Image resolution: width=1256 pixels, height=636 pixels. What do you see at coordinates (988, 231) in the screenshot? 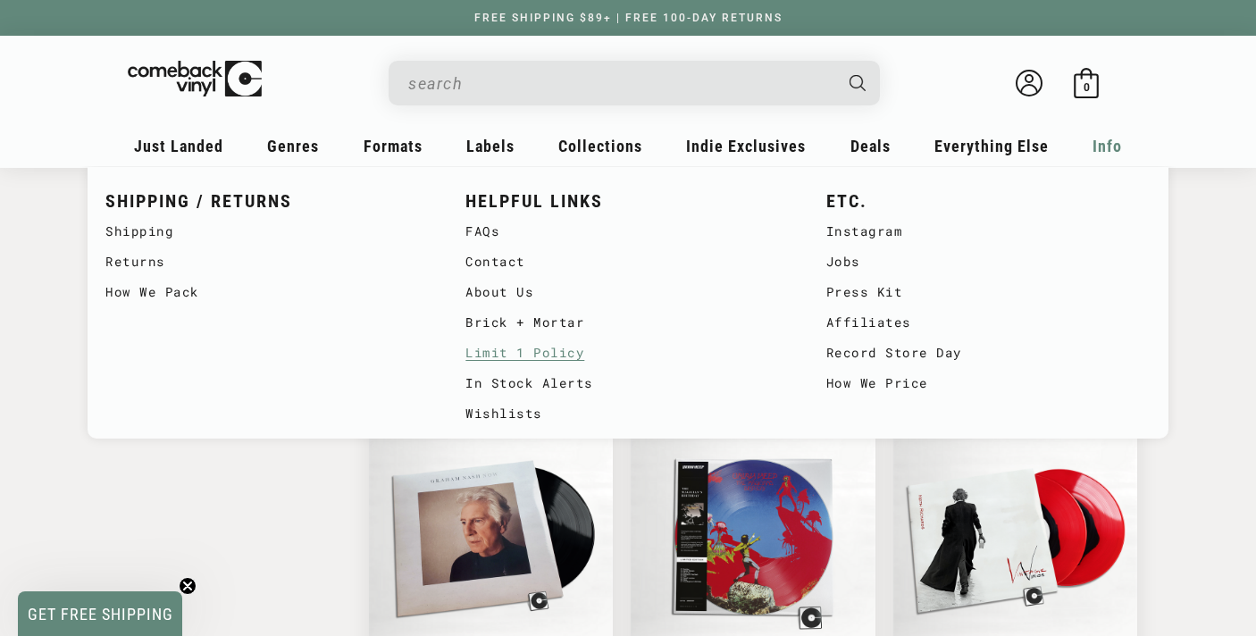
I see `a: Instagram` at bounding box center [988, 231].